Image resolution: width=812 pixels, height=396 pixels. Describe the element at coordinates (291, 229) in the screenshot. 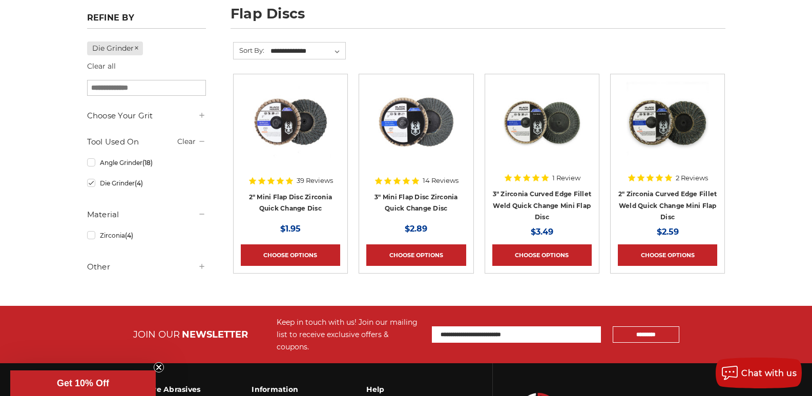

I see `span: $1.95` at that location.